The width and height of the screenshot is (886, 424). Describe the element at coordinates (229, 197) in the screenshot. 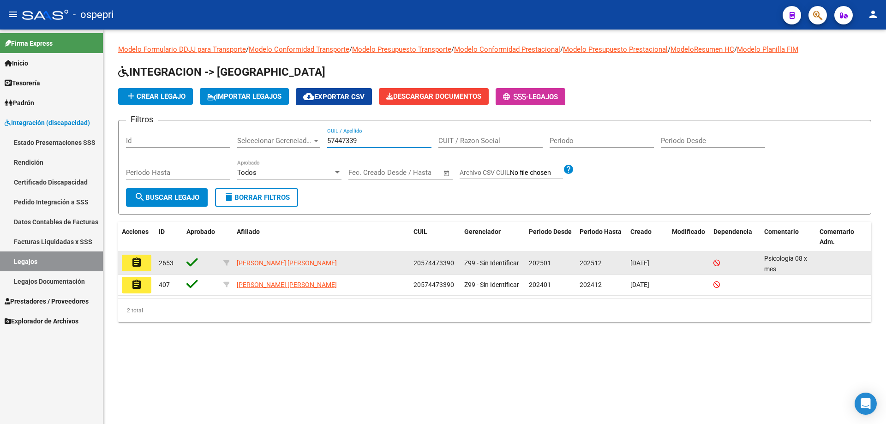

I see `mat-icon: delete` at that location.